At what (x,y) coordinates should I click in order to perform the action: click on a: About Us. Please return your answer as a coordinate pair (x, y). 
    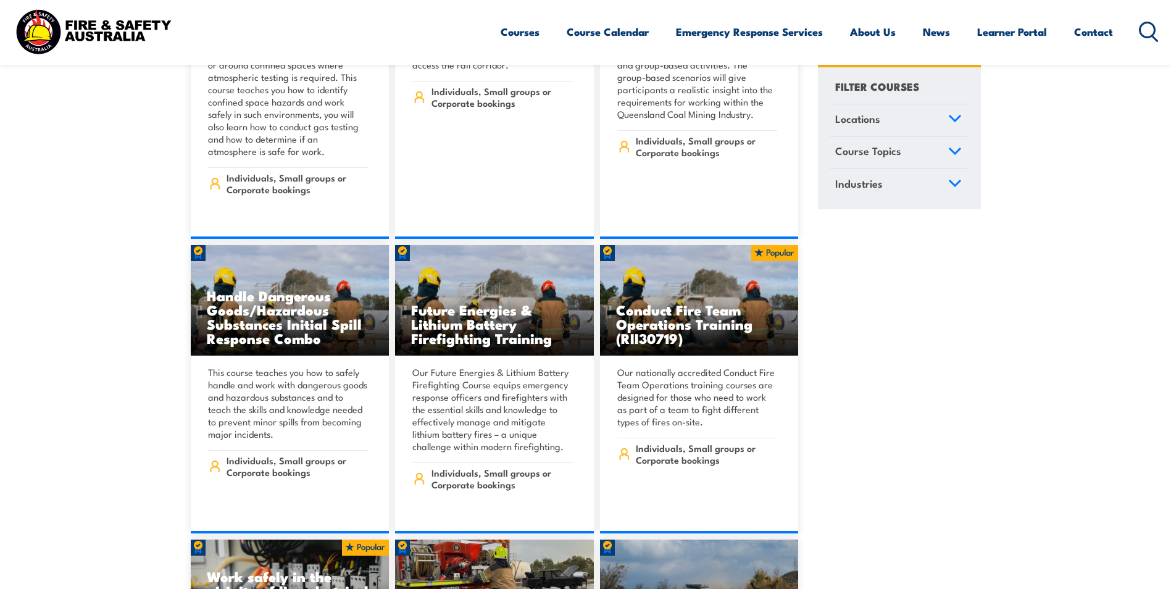
    Looking at the image, I should click on (873, 31).